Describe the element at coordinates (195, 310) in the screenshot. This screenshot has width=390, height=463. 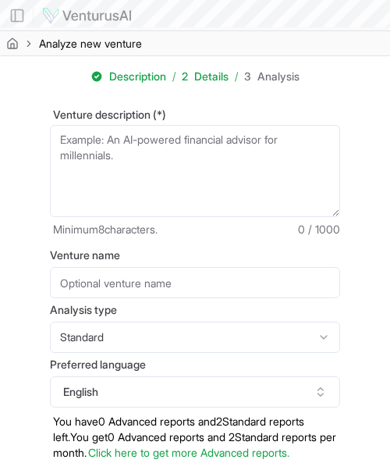
I see `label: Analysis type` at that location.